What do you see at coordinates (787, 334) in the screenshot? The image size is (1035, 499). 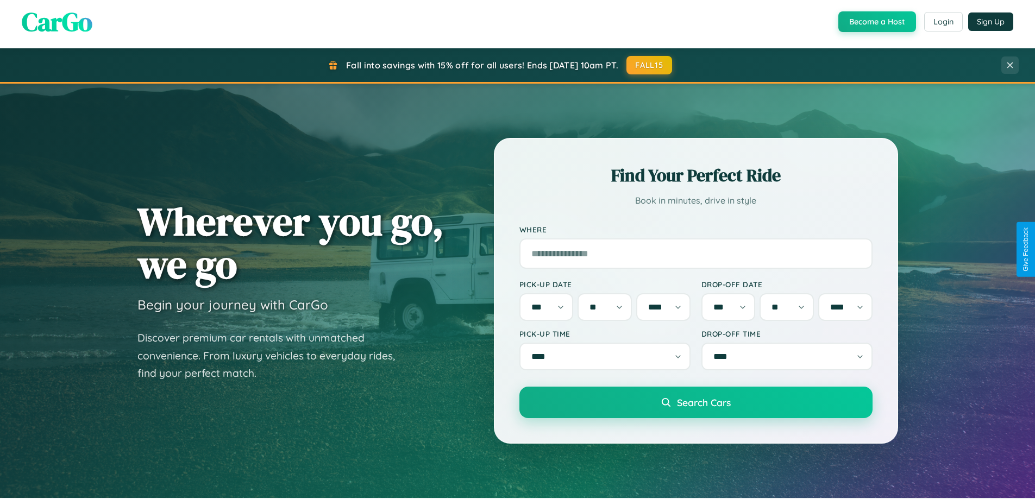 I see `label: Drop-off Time` at bounding box center [787, 334].